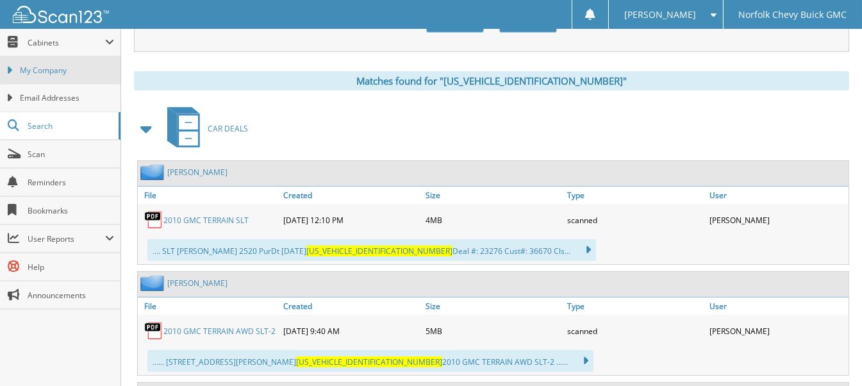 This screenshot has height=386, width=862. What do you see at coordinates (70, 154) in the screenshot?
I see `span: Scan` at bounding box center [70, 154].